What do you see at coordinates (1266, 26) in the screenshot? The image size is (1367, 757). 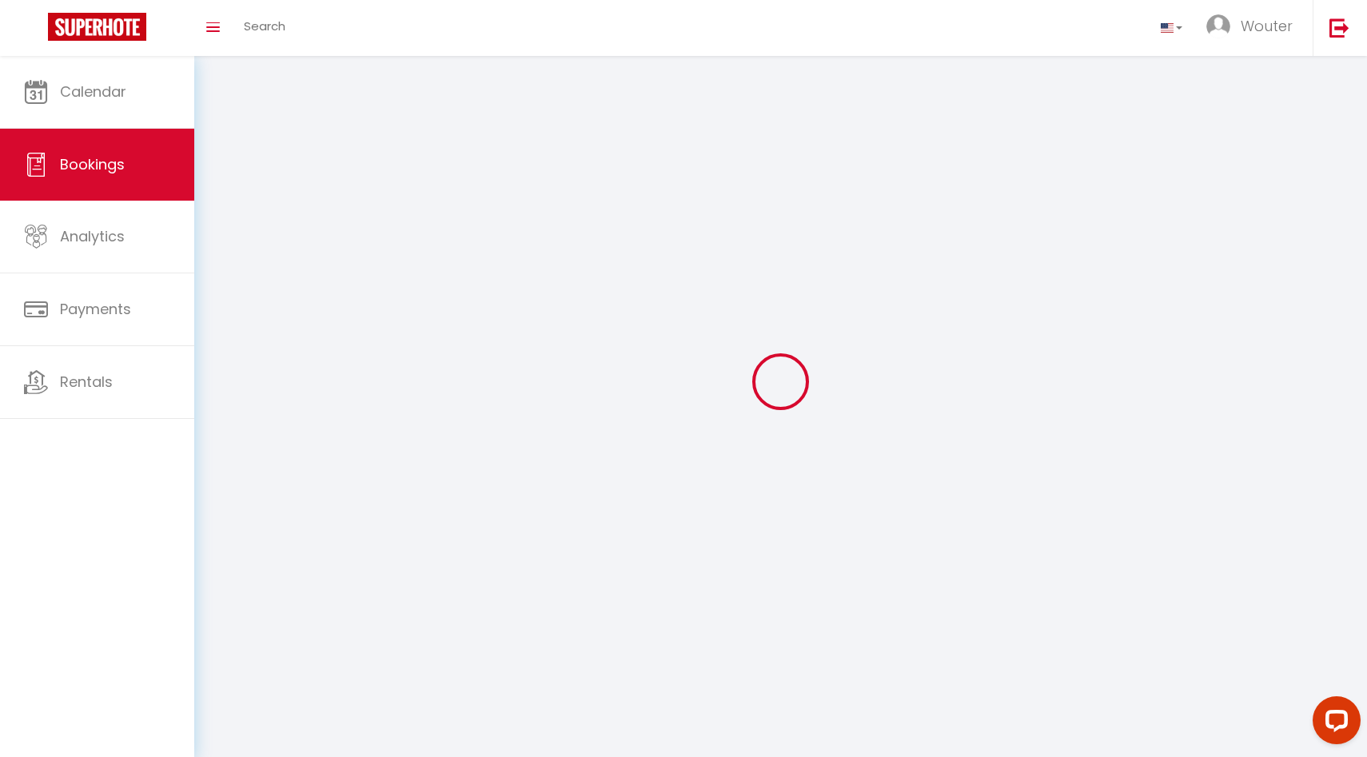 I see `span: Wouter` at bounding box center [1266, 26].